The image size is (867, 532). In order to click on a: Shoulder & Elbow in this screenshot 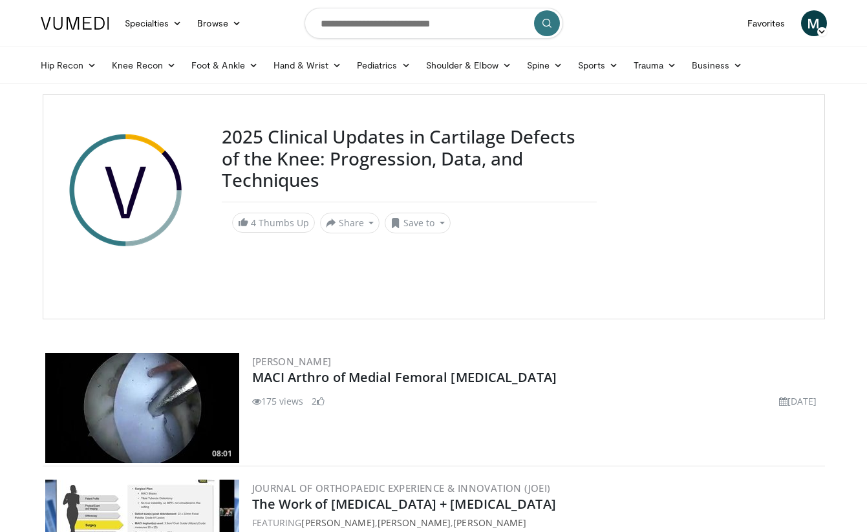, I will do `click(469, 65)`.